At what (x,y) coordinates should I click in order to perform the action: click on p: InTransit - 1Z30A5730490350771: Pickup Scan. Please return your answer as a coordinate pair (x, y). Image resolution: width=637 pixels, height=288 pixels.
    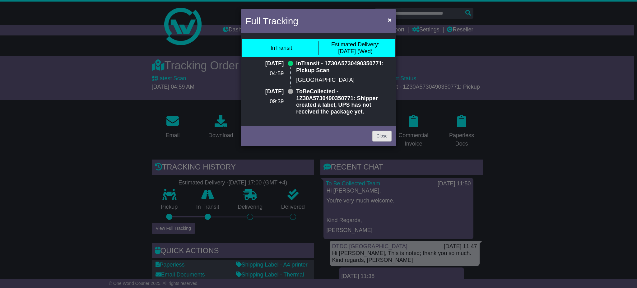
    Looking at the image, I should click on (344, 67).